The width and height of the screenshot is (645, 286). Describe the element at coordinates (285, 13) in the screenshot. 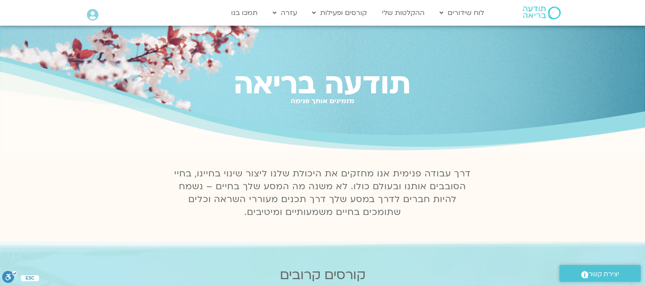

I see `a: עזרה` at that location.